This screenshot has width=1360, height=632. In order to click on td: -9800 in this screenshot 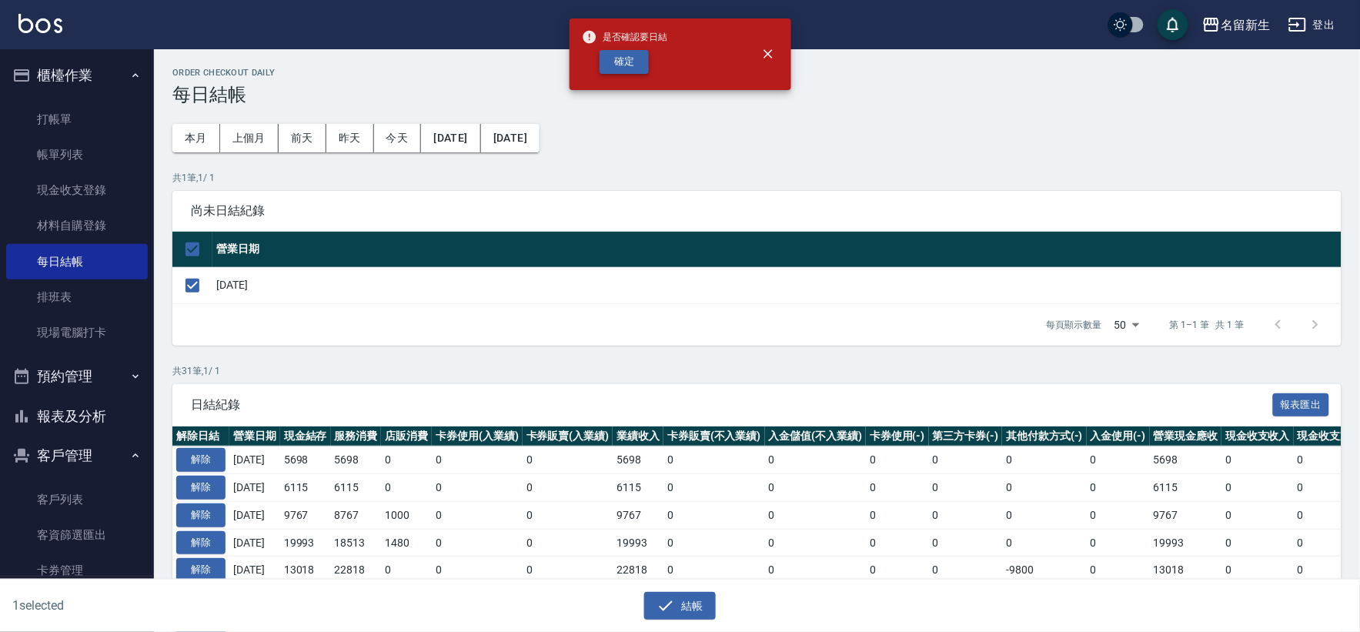, I will do `click(1044, 570)`.